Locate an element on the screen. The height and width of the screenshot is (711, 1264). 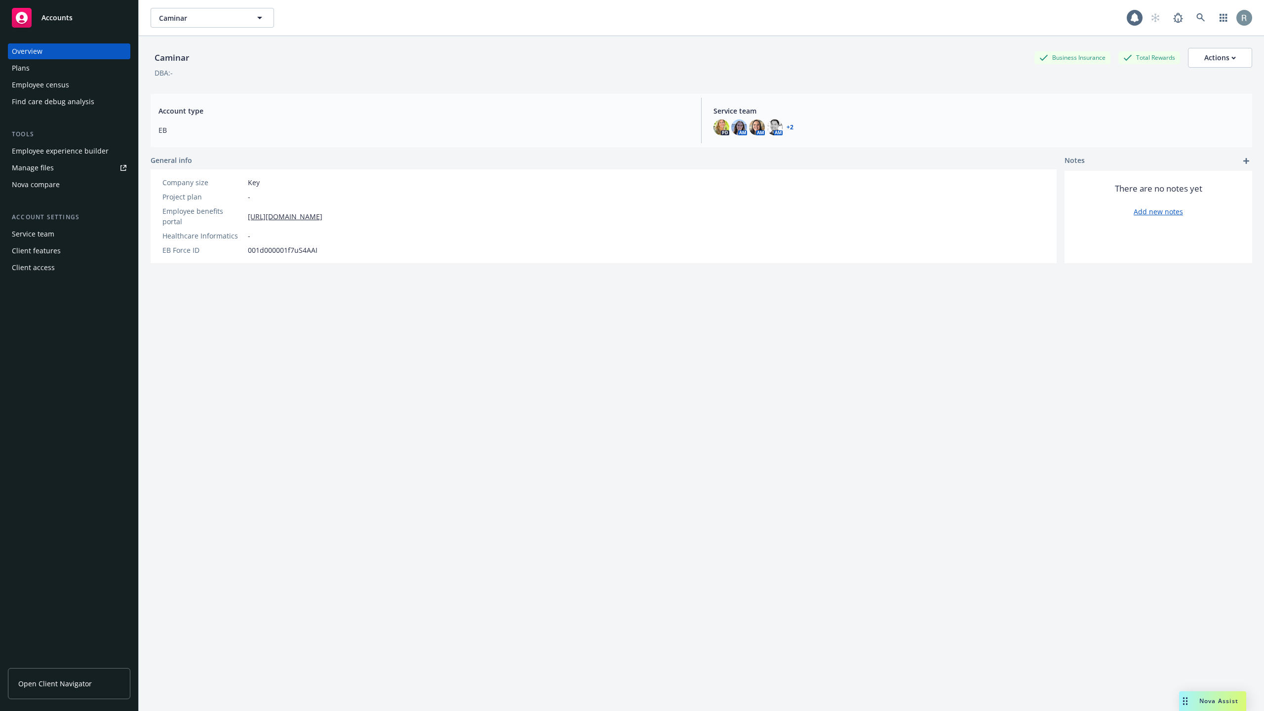
div: Total Rewards is located at coordinates (1149, 57).